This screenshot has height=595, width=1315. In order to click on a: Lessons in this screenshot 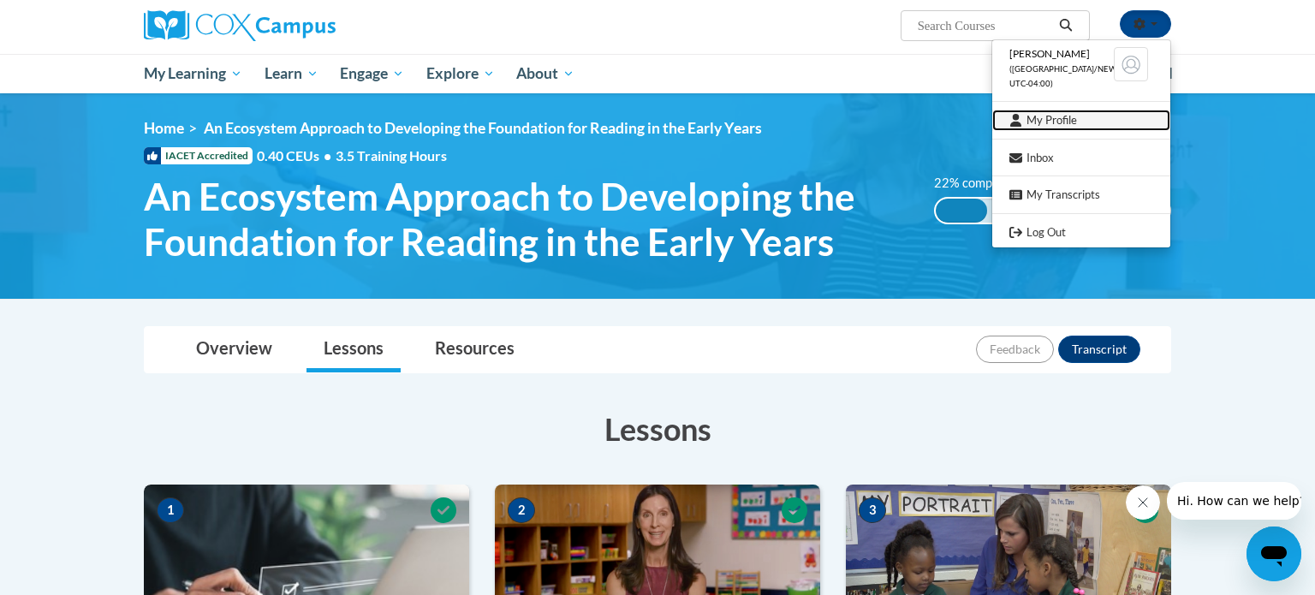, I will do `click(354, 349)`.